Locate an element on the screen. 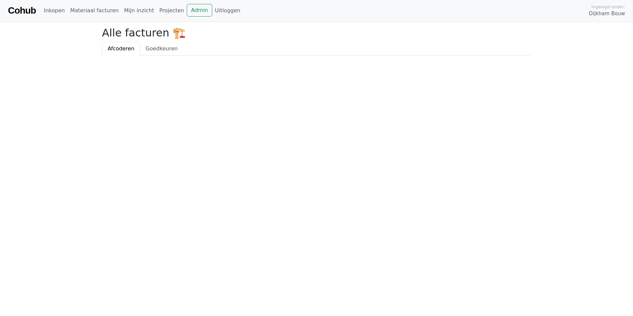 The image size is (633, 316). a: Cohub is located at coordinates (22, 11).